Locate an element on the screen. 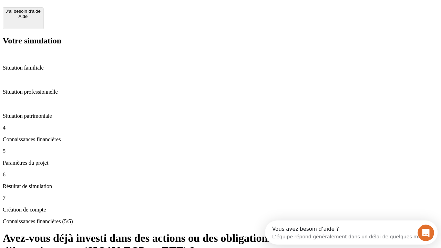 The width and height of the screenshot is (441, 248). div: L’équipe répond généralement dans un délai de quelques minutes. is located at coordinates (88, 15).